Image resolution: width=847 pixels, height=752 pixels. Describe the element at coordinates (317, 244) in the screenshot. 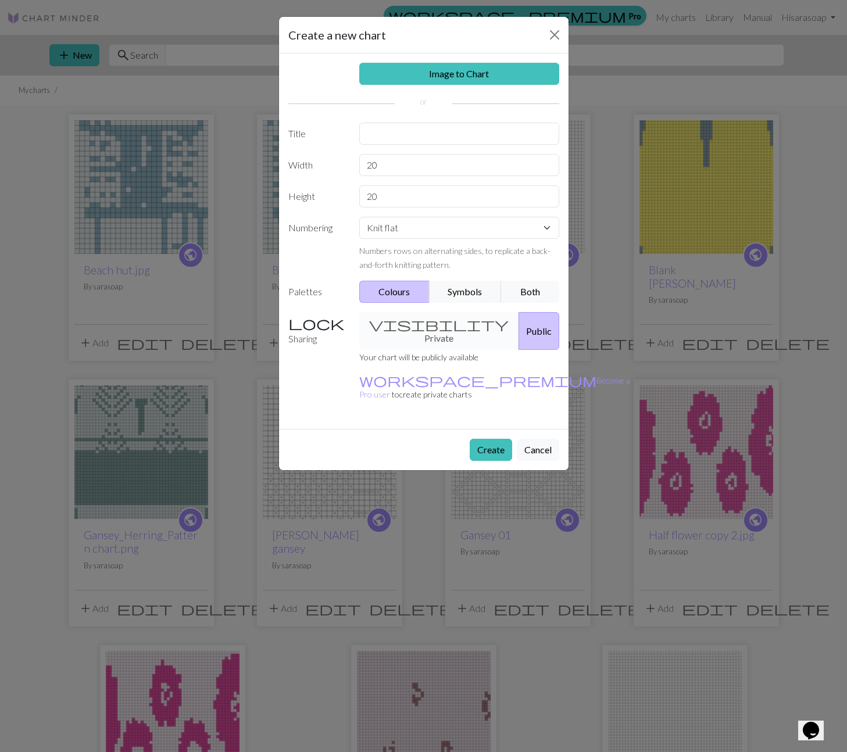

I see `label: Numbering` at that location.